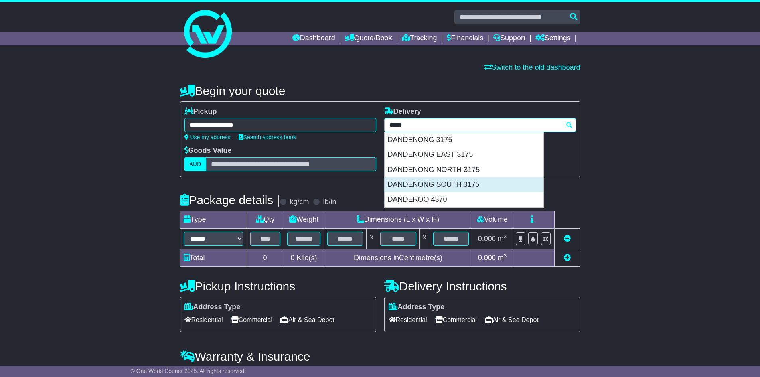 This screenshot has width=760, height=377. Describe the element at coordinates (532, 67) in the screenshot. I see `a: Switch to the old dashboard` at that location.